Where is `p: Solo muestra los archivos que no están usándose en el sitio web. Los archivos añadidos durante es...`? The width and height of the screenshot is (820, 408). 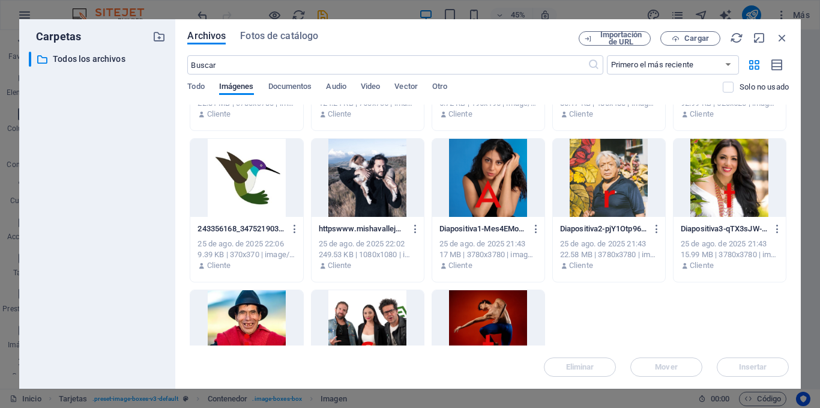
p: Solo muestra los archivos que no están usándose en el sitio web. Los archivos añadidos durante es... is located at coordinates (765, 87).